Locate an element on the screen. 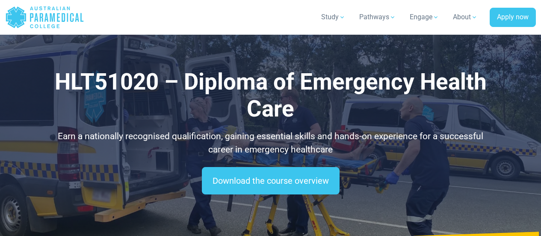 The width and height of the screenshot is (541, 236). a: Engage is located at coordinates (424, 17).